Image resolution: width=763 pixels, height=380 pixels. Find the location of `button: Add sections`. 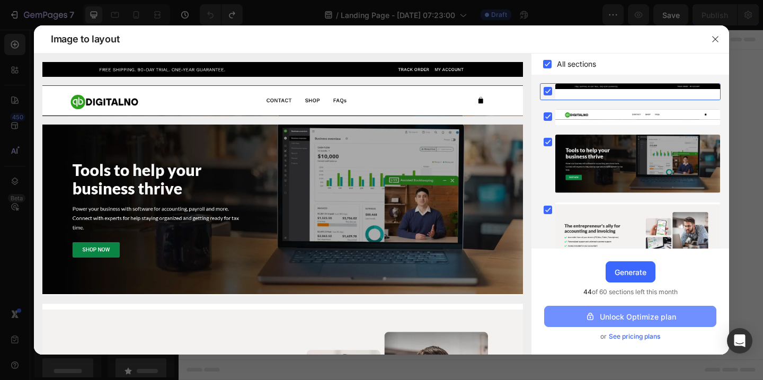

button: Add sections is located at coordinates (277, 225).